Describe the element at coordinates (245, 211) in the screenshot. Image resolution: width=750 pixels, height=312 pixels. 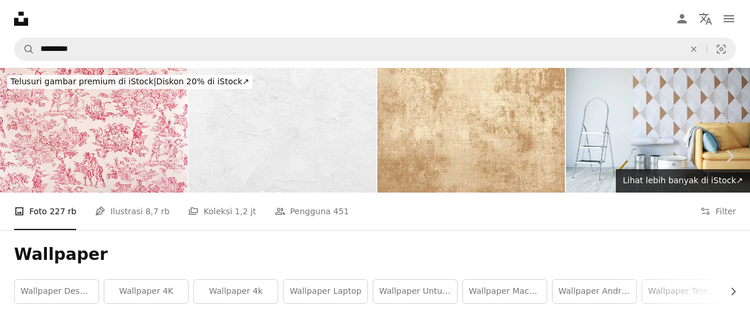
I see `span: 1,2 jt` at that location.